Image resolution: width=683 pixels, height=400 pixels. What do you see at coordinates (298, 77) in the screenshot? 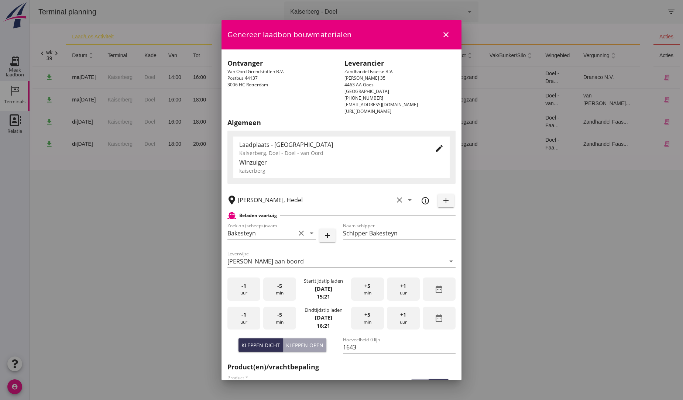
I see `div: Deurne` at bounding box center [298, 77].